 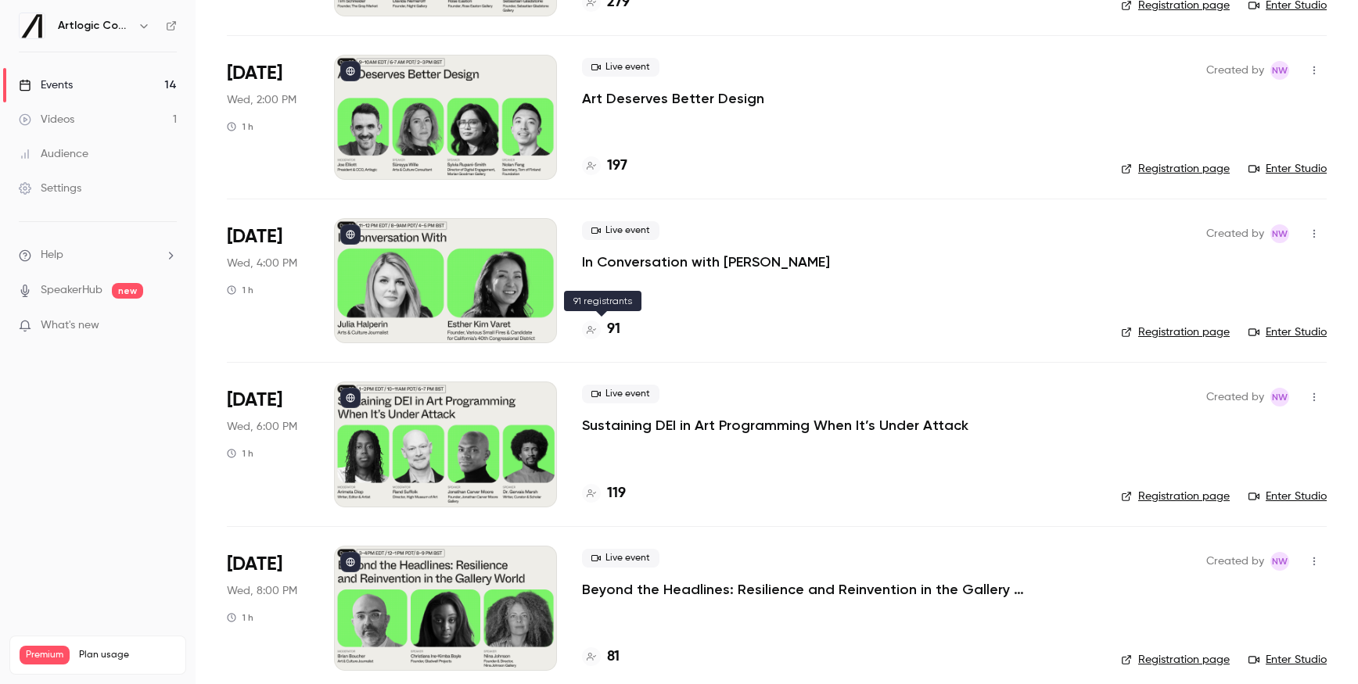 I want to click on div: Sep 17 Wed, 6:00 PM (Europe/London), so click(x=268, y=444).